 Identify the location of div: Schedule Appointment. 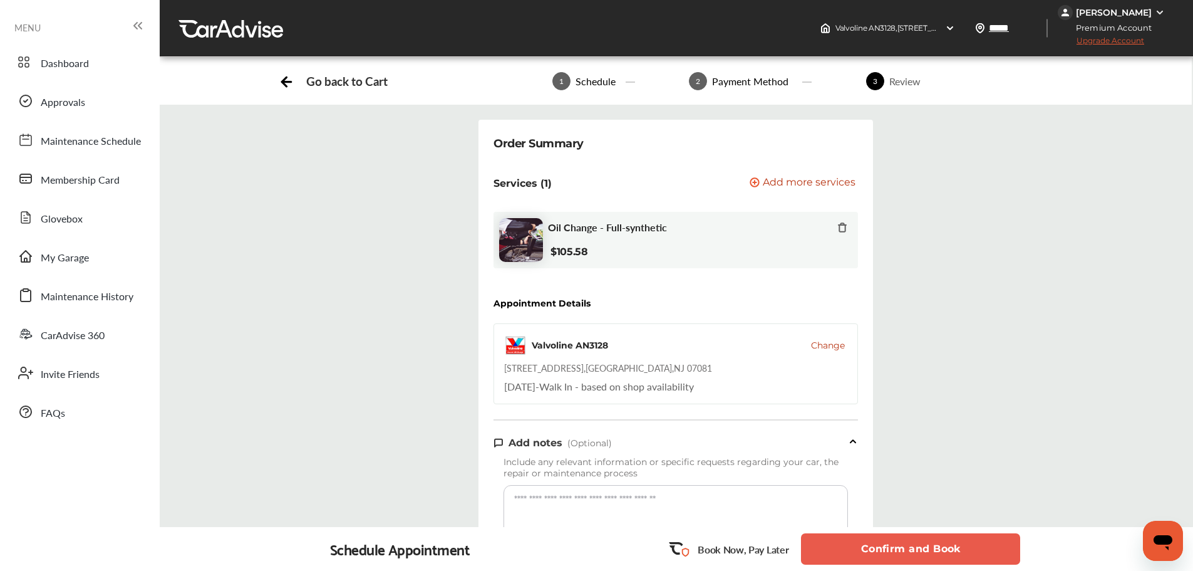
(400, 549).